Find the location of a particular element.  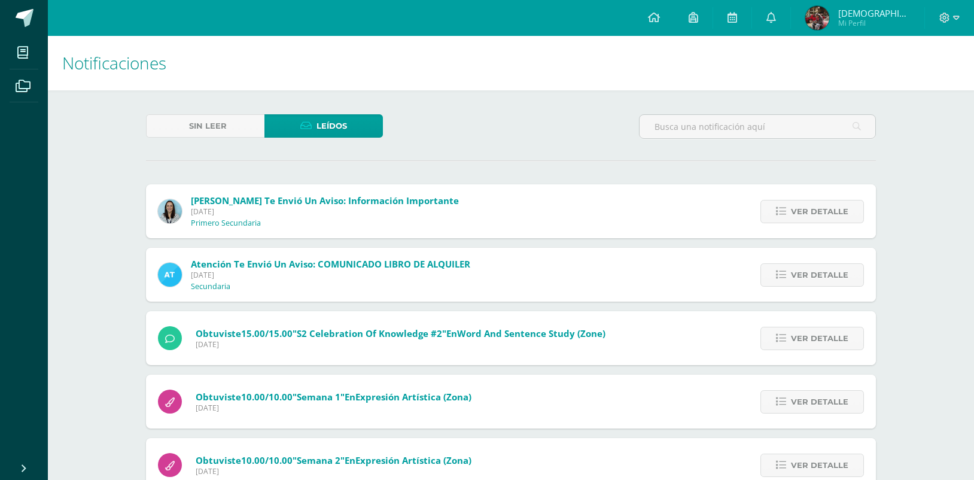

span: Atención te envió un aviso: COMUNICADO LIBRO DE ALQUILER is located at coordinates (330, 264).